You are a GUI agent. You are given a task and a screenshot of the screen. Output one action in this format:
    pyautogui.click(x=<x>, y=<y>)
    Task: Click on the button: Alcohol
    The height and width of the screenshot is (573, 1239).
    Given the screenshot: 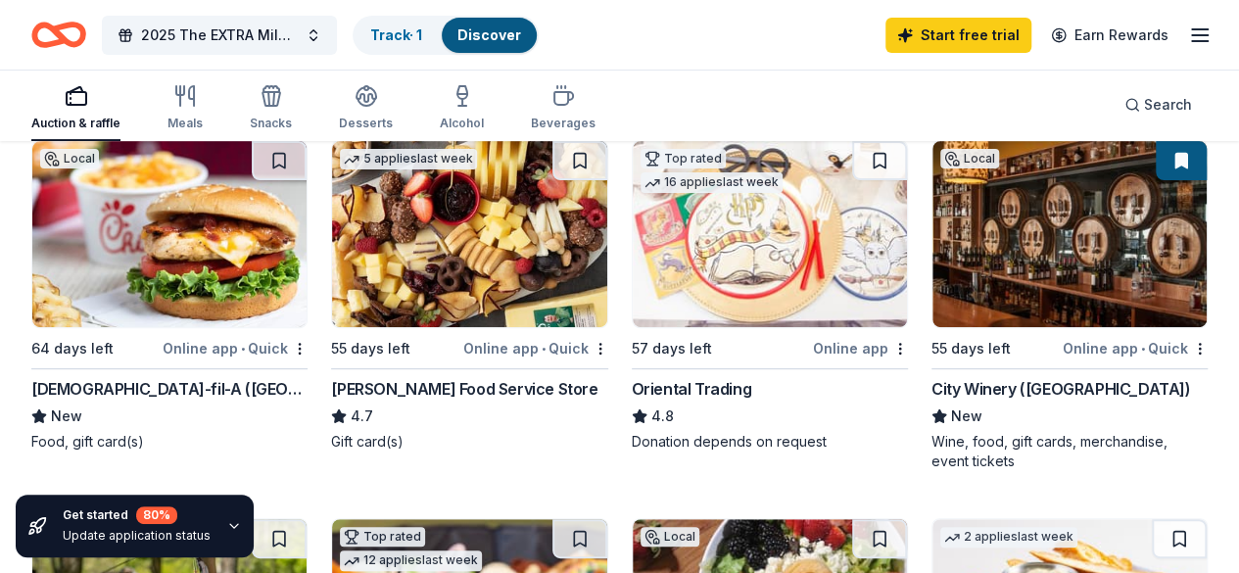 What is the action you would take?
    pyautogui.click(x=461, y=109)
    